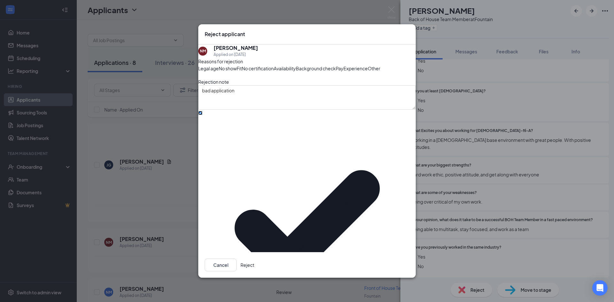 The height and width of the screenshot is (302, 614). What do you see at coordinates (247, 265) in the screenshot?
I see `button: Reject` at bounding box center [247, 265].